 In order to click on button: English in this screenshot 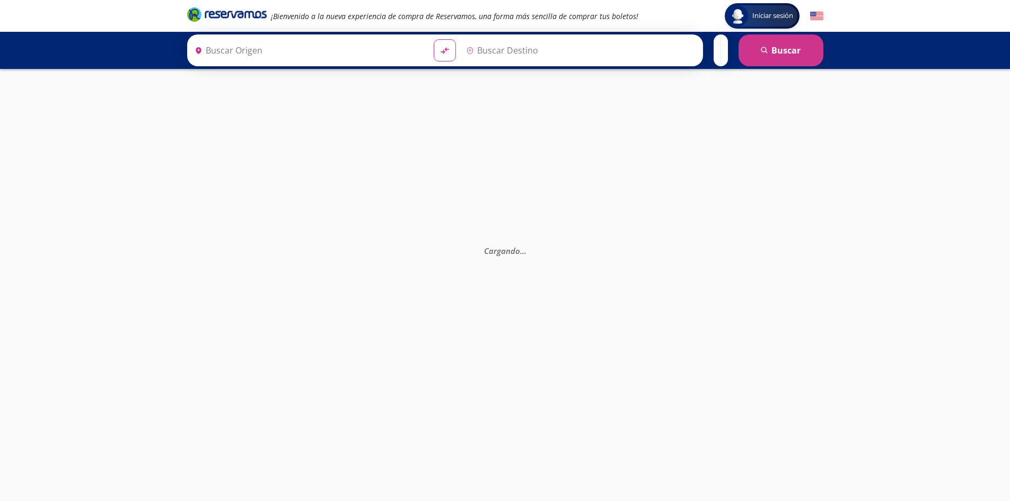, I will do `click(817, 16)`.